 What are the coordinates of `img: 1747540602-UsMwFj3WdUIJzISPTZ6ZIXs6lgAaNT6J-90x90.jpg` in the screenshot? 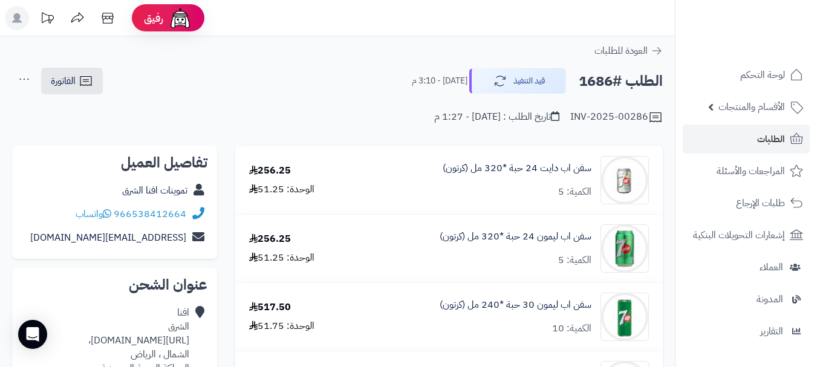 It's located at (624, 248).